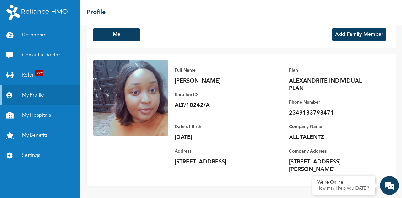  Describe the element at coordinates (218, 95) in the screenshot. I see `p: Enrollee ID` at that location.